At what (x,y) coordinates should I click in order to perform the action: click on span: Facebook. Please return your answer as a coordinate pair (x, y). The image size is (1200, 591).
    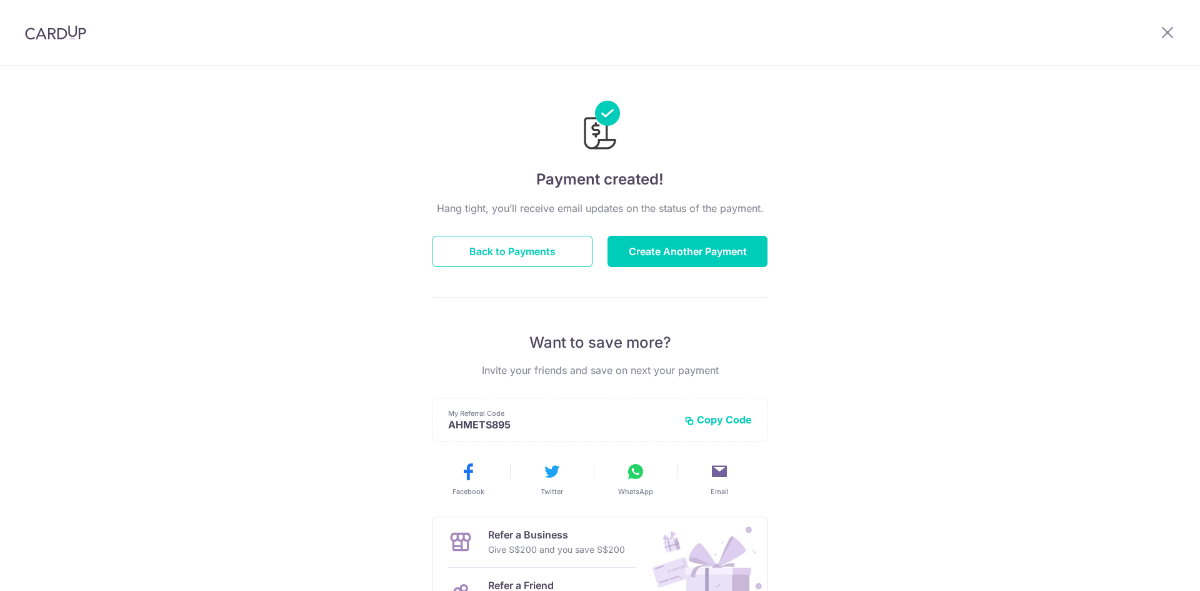
    Looking at the image, I should click on (468, 491).